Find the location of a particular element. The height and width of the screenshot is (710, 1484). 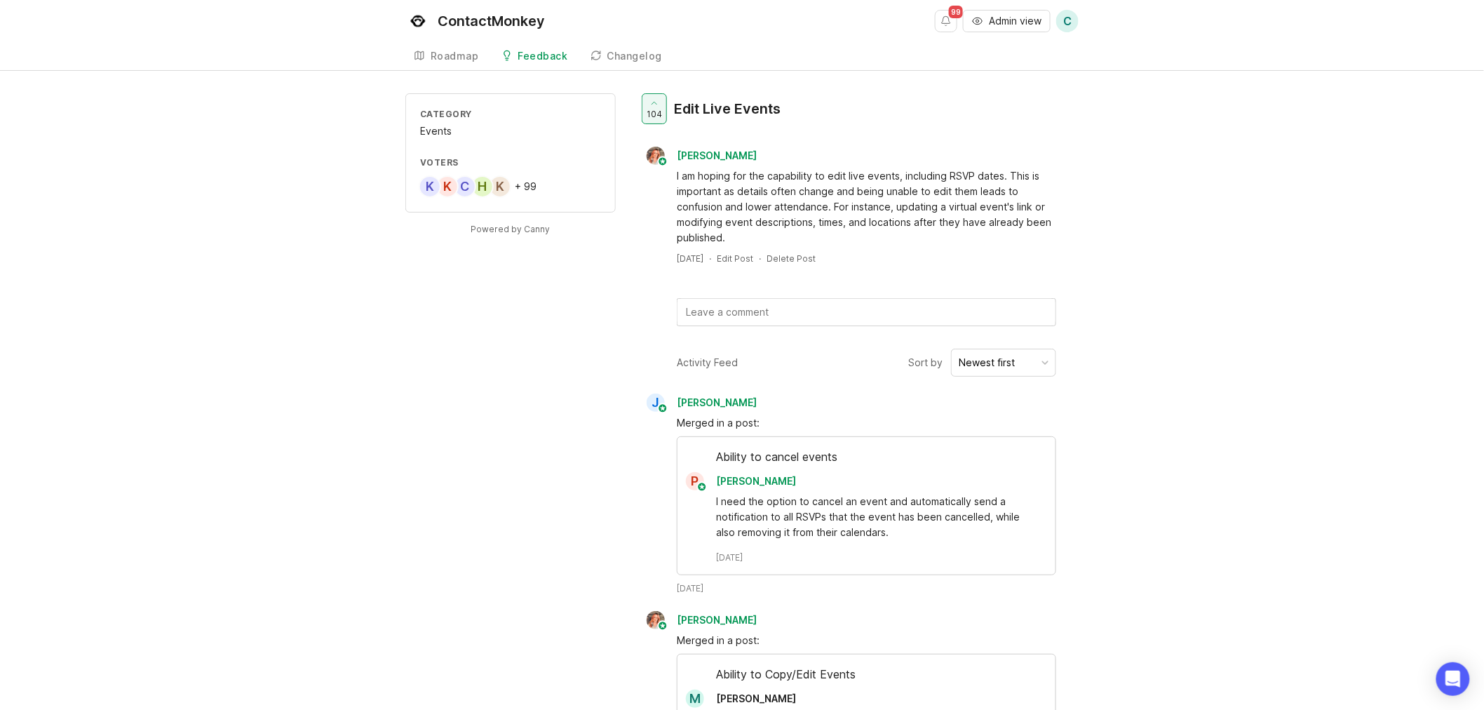

div: Category is located at coordinates (511, 114).